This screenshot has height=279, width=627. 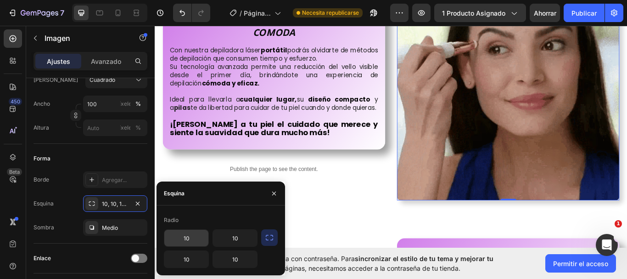 What do you see at coordinates (191, 13) in the screenshot?
I see `div: Deshacer/Rehacer` at bounding box center [191, 13].